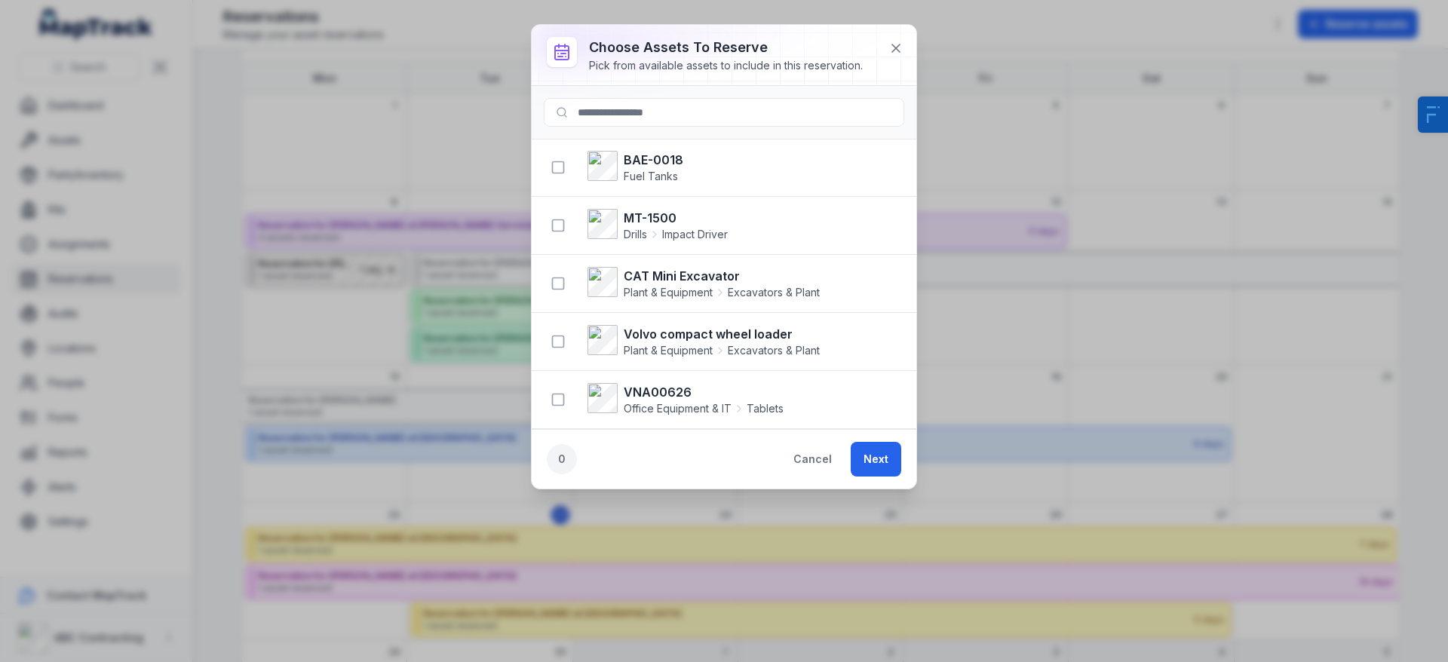 The width and height of the screenshot is (1448, 662). What do you see at coordinates (651, 176) in the screenshot?
I see `span: Fuel Tanks` at bounding box center [651, 176].